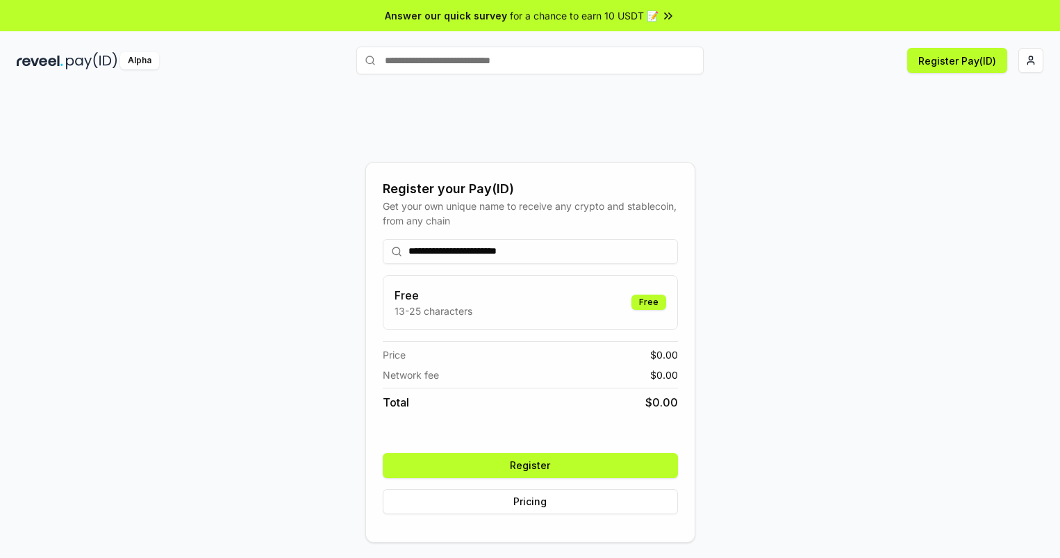  Describe the element at coordinates (434, 295) in the screenshot. I see `h3: Free` at that location.